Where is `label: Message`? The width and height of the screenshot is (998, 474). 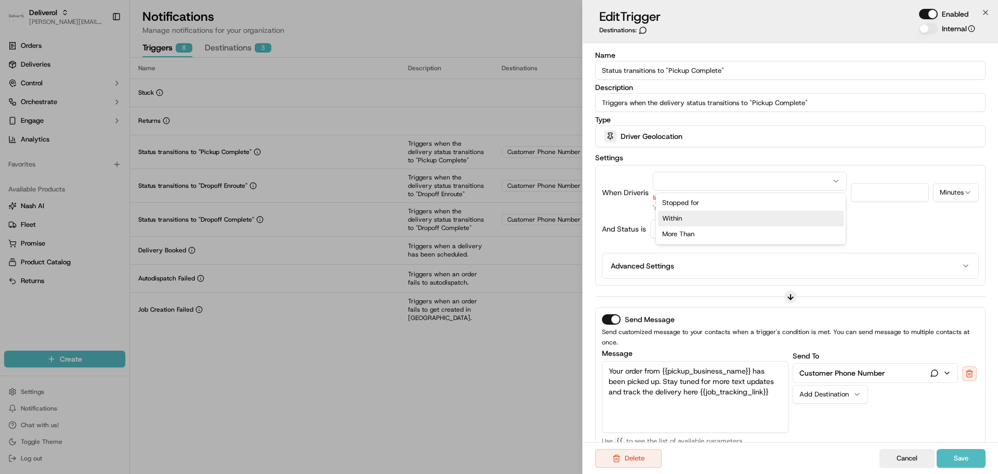 label: Message is located at coordinates (695, 353).